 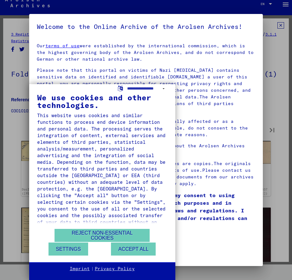 I want to click on a: Privacy Policy, so click(x=115, y=269).